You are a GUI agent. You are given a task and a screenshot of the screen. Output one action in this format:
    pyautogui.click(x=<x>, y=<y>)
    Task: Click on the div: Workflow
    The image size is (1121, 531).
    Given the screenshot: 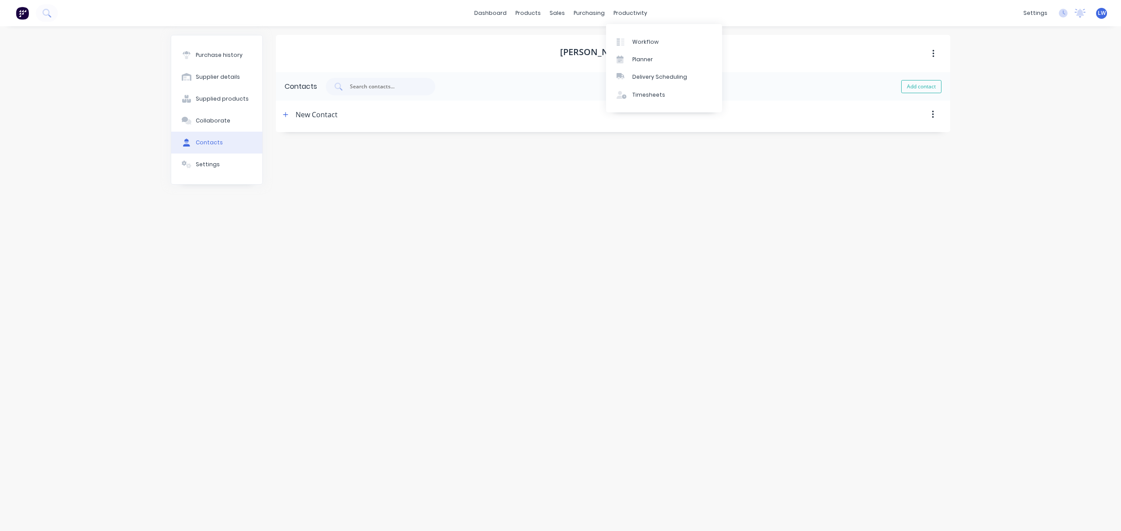 What is the action you would take?
    pyautogui.click(x=645, y=42)
    